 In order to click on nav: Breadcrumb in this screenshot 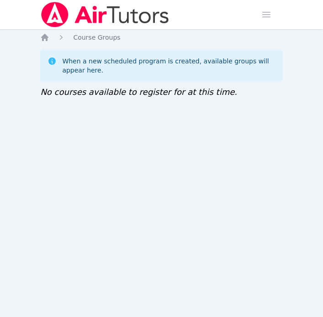, I will do `click(161, 37)`.